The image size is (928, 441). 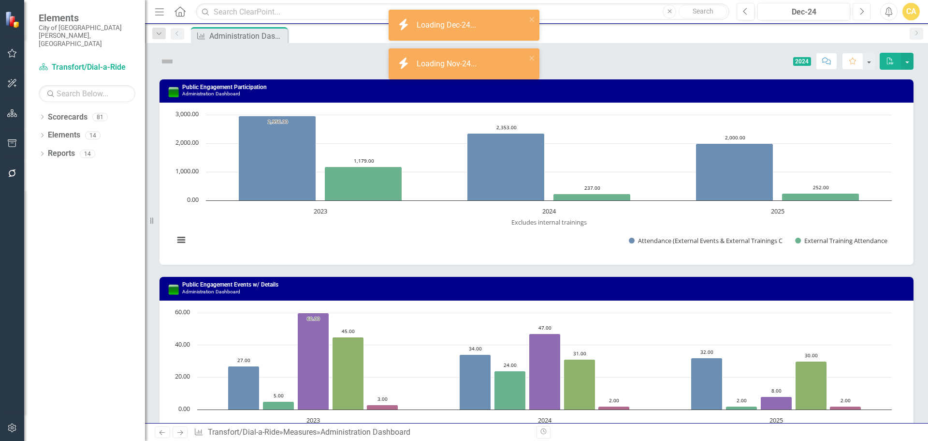 What do you see at coordinates (313, 361) in the screenshot?
I see `path: 2023, 60. # of Training External.` at bounding box center [313, 361].